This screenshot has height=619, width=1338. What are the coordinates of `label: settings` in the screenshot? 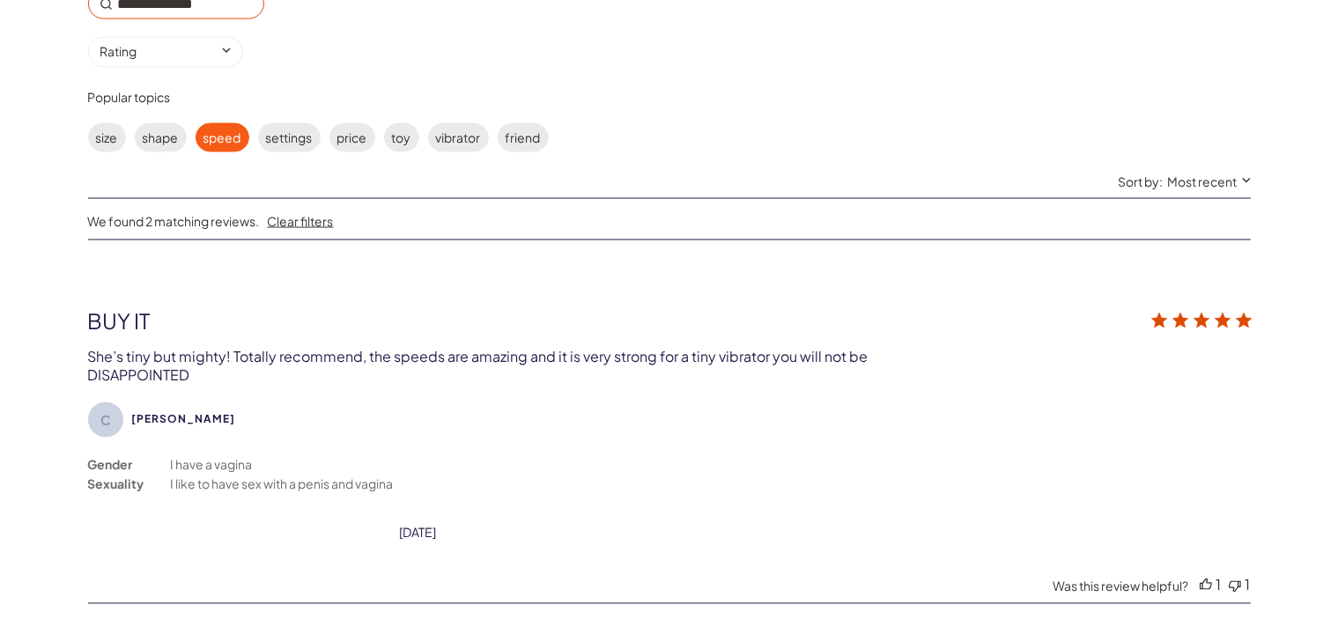 It's located at (289, 137).